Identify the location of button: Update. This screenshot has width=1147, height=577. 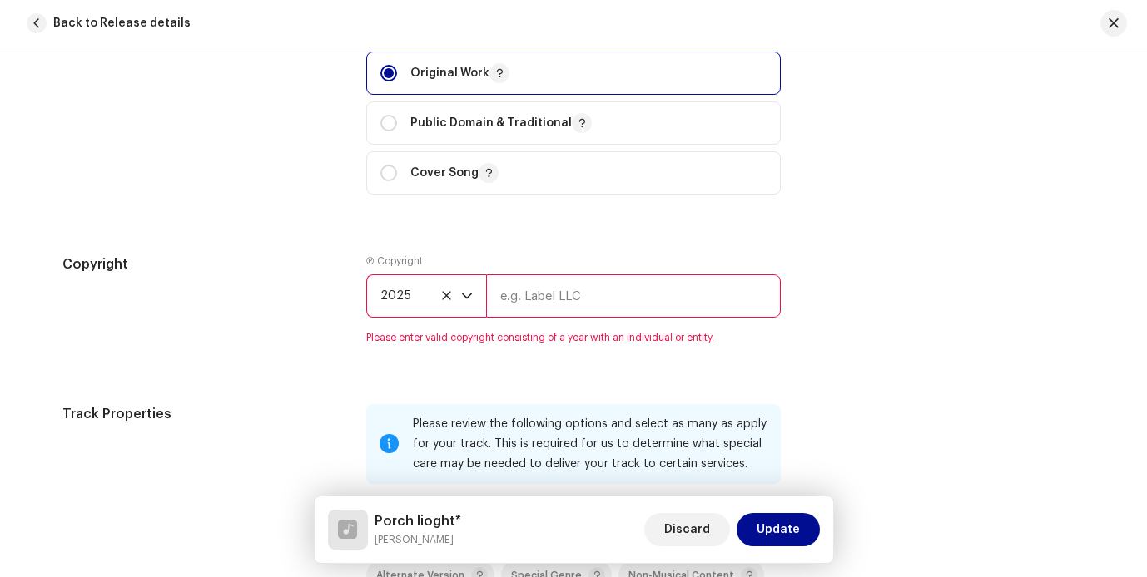
(778, 530).